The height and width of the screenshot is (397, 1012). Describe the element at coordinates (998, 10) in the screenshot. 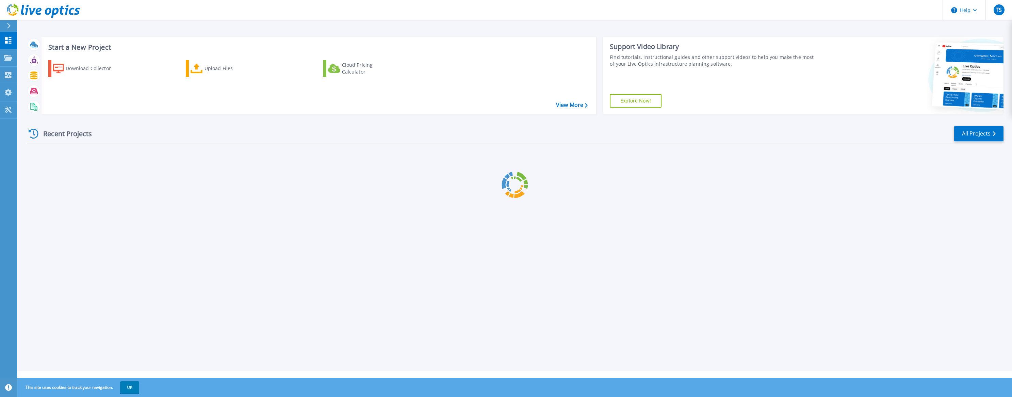

I see `span: TS` at that location.